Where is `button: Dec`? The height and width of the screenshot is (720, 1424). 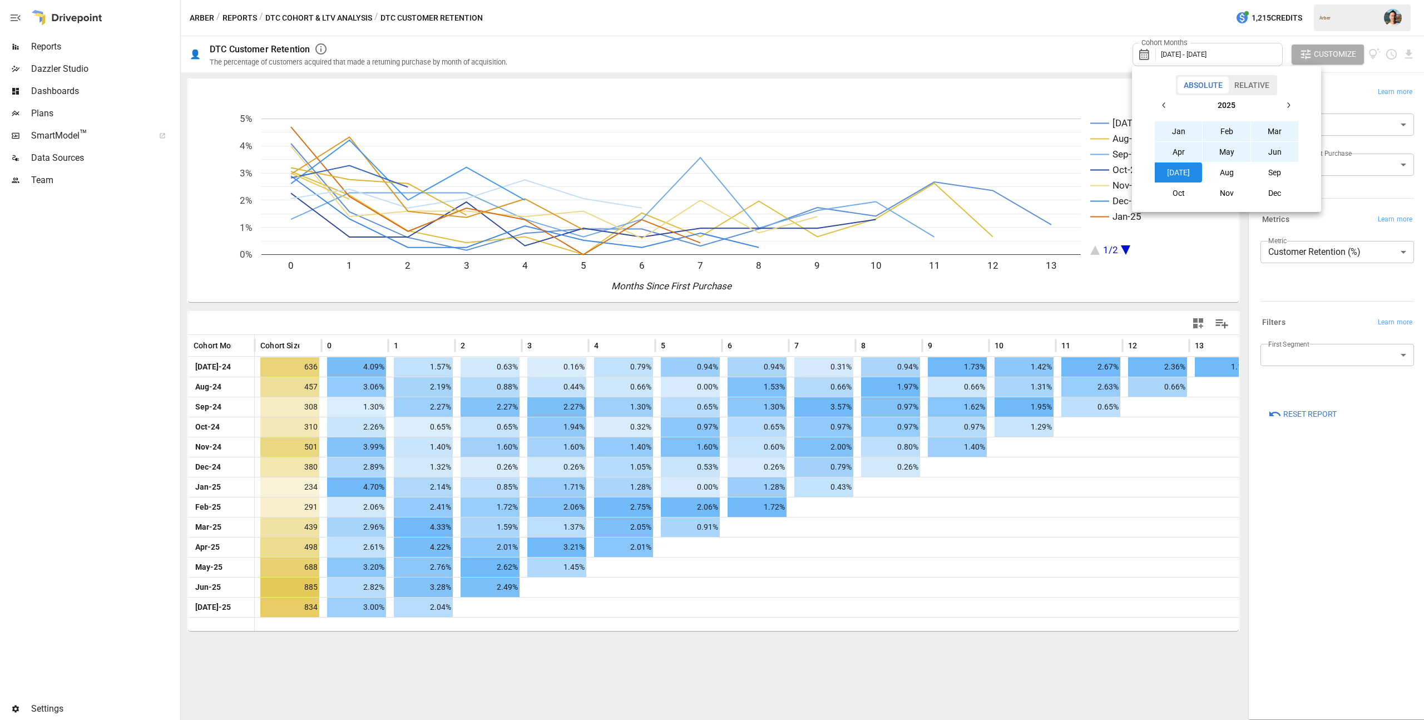
button: Dec is located at coordinates (1275, 193).